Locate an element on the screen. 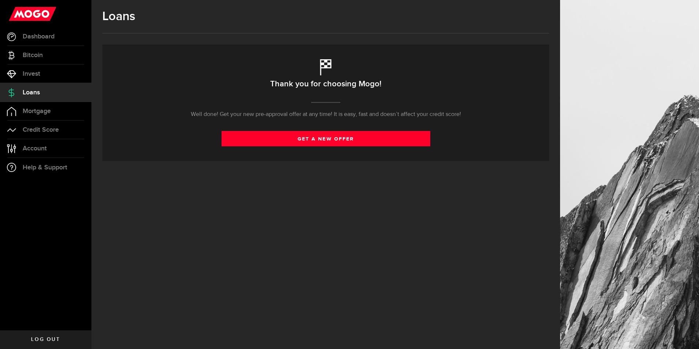 The image size is (699, 349). span: Dashboard is located at coordinates (38, 37).